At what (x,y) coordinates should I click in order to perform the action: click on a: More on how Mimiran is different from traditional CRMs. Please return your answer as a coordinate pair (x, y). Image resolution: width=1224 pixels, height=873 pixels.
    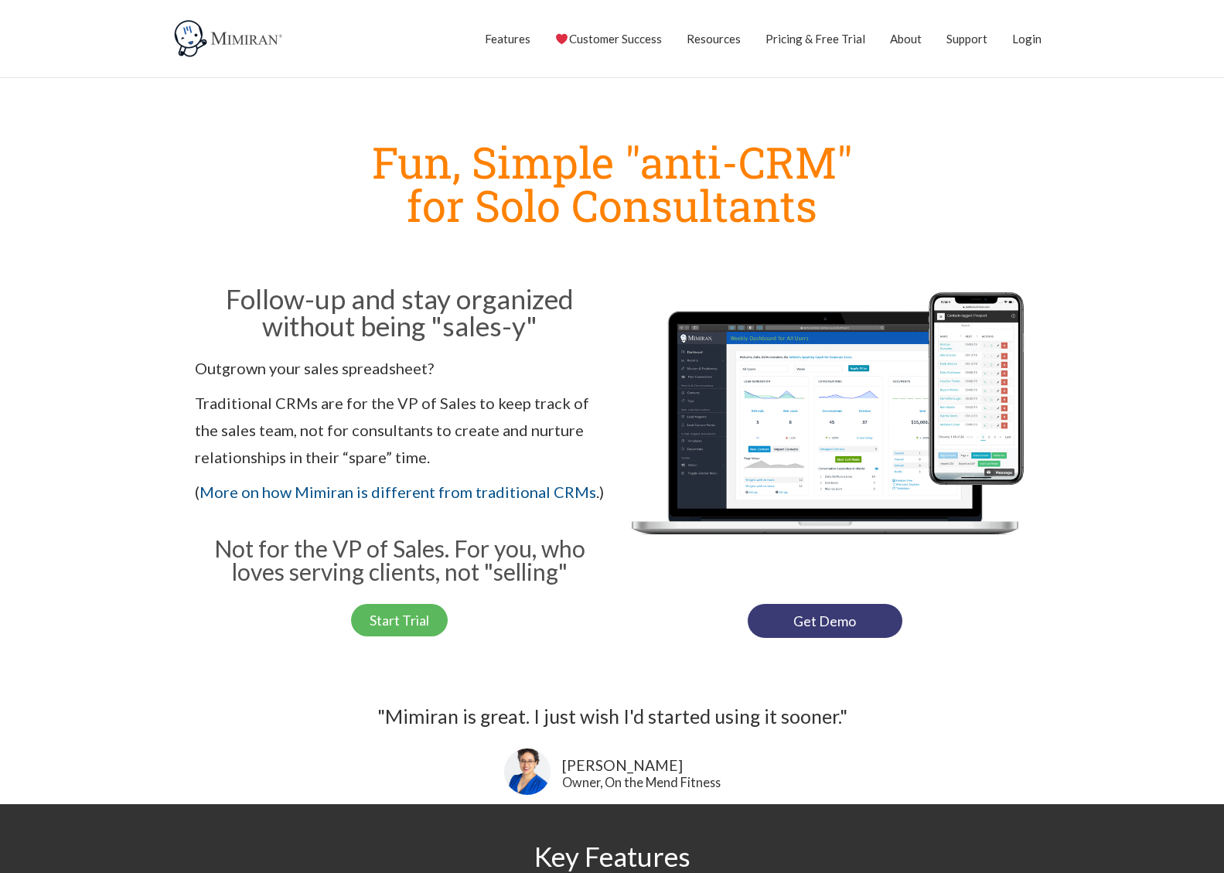
    Looking at the image, I should click on (397, 492).